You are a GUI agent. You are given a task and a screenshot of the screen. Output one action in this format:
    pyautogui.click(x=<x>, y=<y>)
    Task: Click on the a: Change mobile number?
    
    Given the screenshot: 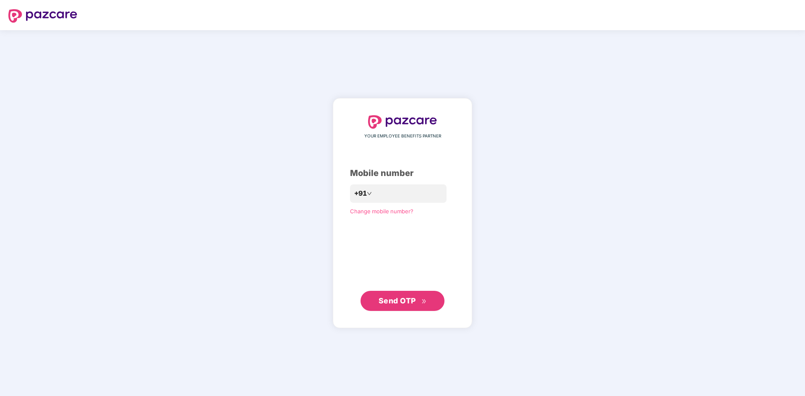 What is the action you would take?
    pyautogui.click(x=381, y=211)
    